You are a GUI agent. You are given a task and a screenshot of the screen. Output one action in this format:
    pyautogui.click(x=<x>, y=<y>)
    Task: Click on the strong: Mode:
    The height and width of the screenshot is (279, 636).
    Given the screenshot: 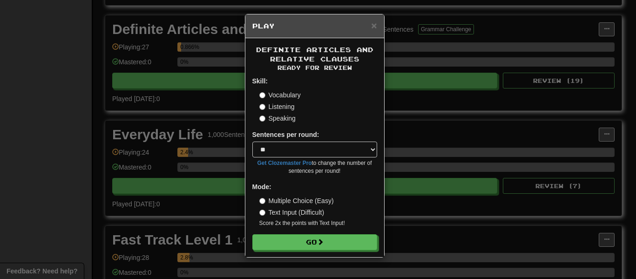 What is the action you would take?
    pyautogui.click(x=262, y=187)
    